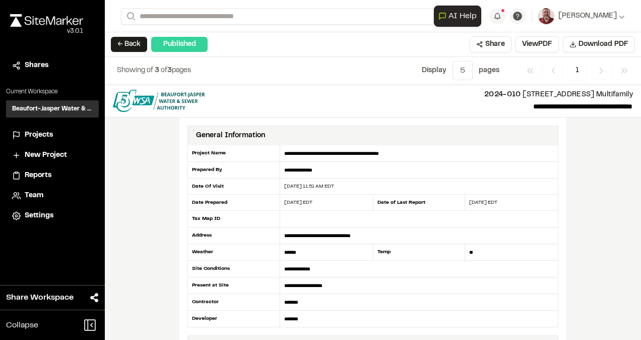 The height and width of the screenshot is (340, 641). What do you see at coordinates (463, 71) in the screenshot?
I see `button: 5` at bounding box center [463, 71].